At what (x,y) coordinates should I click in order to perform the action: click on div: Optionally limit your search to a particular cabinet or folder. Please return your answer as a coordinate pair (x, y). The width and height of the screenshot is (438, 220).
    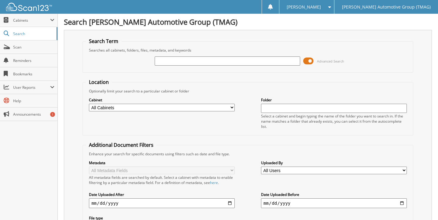
    Looking at the image, I should click on (248, 91).